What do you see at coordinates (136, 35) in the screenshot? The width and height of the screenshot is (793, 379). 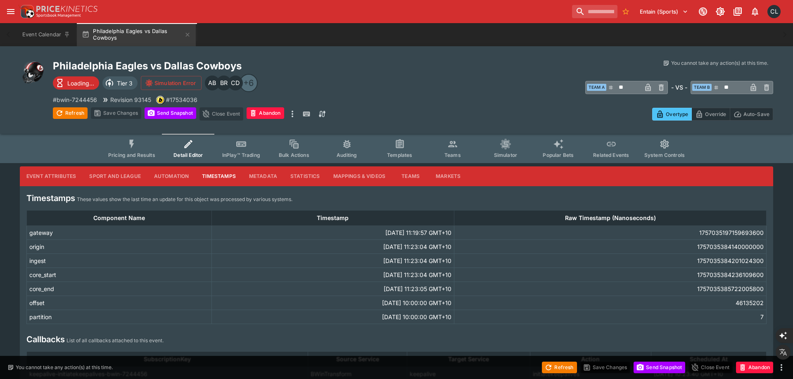 I see `button: Philadelphia Eagles vs Dallas Cowboys` at bounding box center [136, 35].